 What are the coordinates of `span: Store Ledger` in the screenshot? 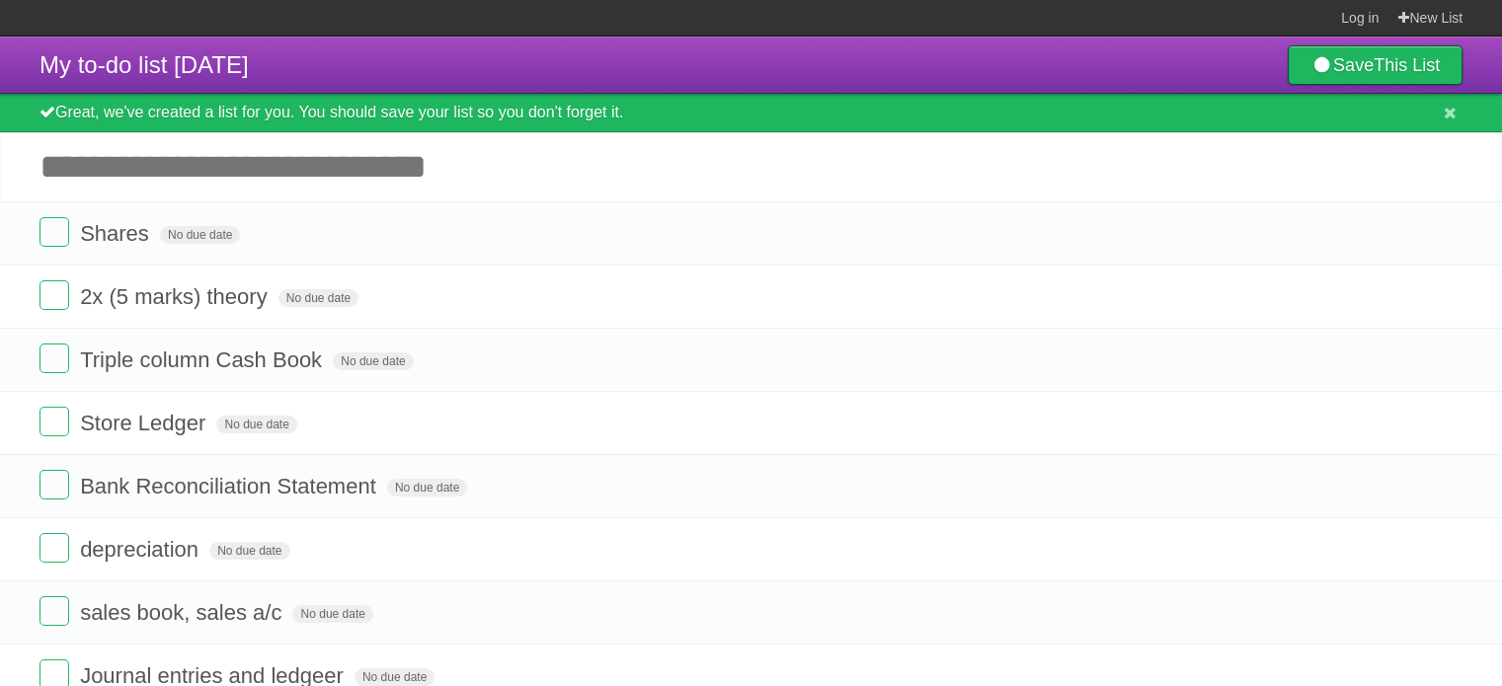 It's located at (145, 423).